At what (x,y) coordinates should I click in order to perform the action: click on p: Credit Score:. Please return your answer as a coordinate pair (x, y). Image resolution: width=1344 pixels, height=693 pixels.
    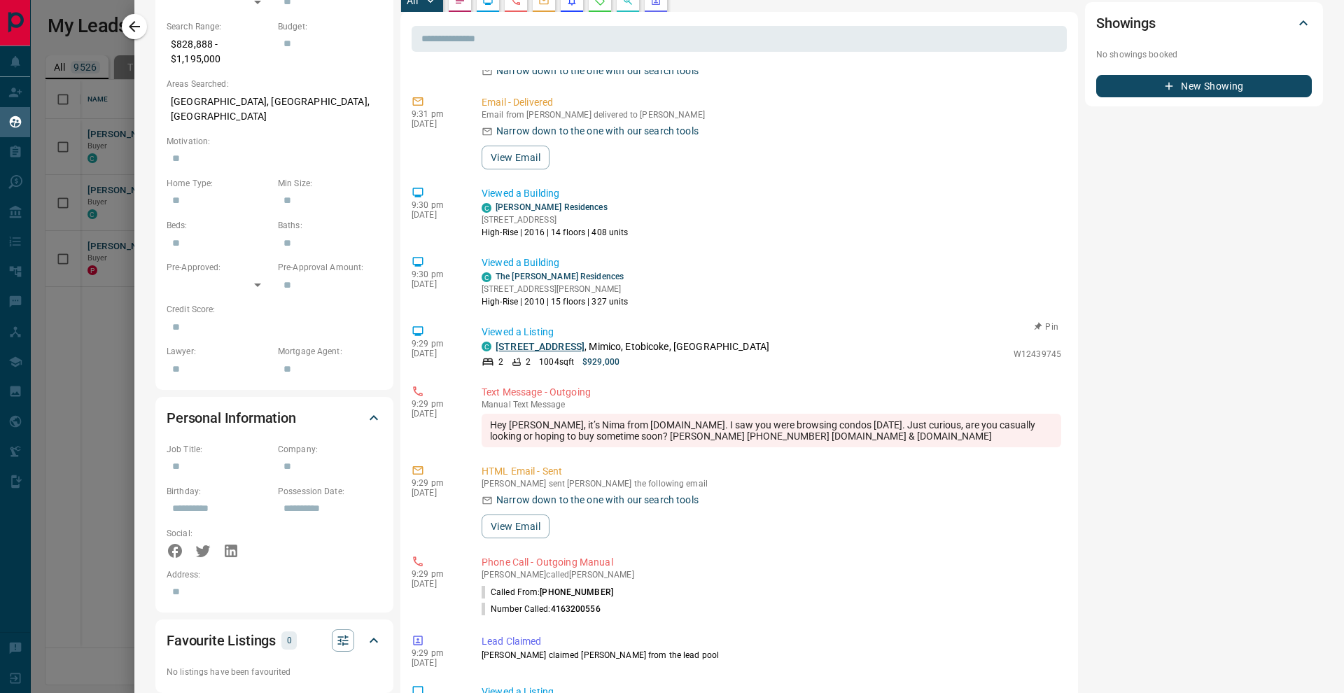
    Looking at the image, I should click on (274, 309).